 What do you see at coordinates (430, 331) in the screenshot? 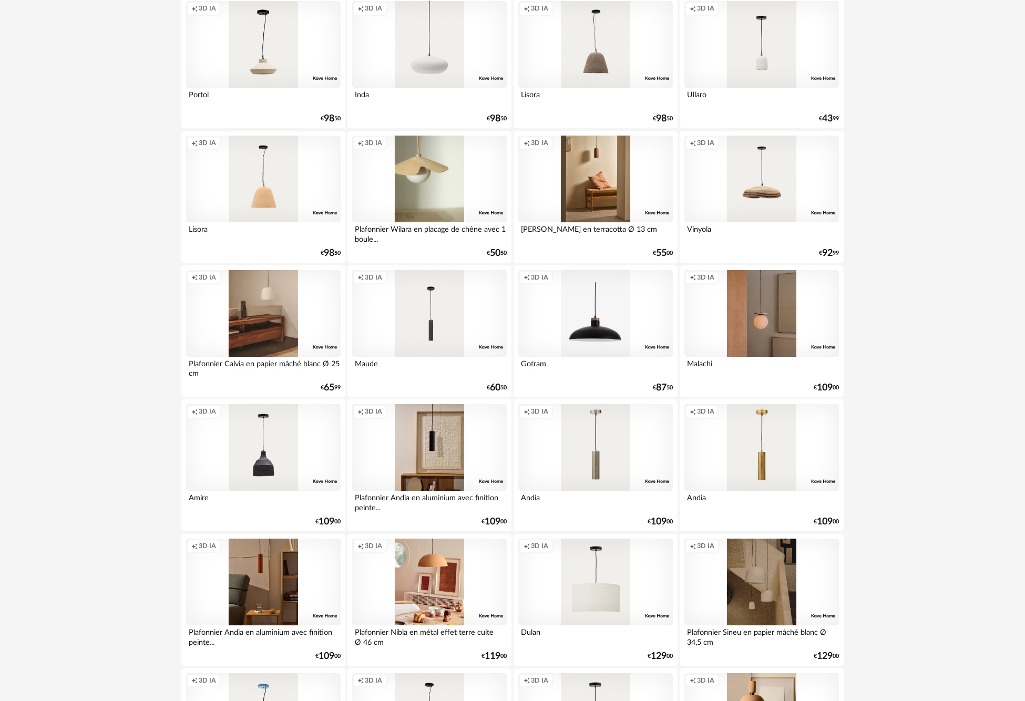
I see `a: Creation icon 3D IA Maude €6050` at bounding box center [430, 331].